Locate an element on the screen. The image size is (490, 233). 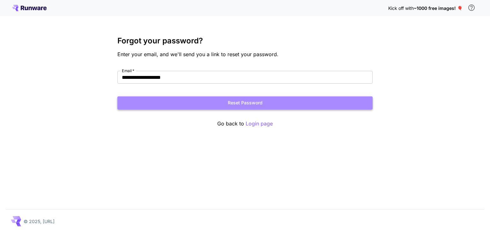
span: Kick off with is located at coordinates (401, 8).